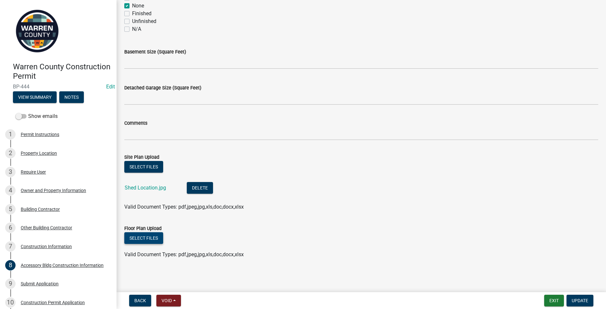 The width and height of the screenshot is (606, 309). What do you see at coordinates (163, 88) in the screenshot?
I see `label: Detached Garage Size (Square Feet)` at bounding box center [163, 88].